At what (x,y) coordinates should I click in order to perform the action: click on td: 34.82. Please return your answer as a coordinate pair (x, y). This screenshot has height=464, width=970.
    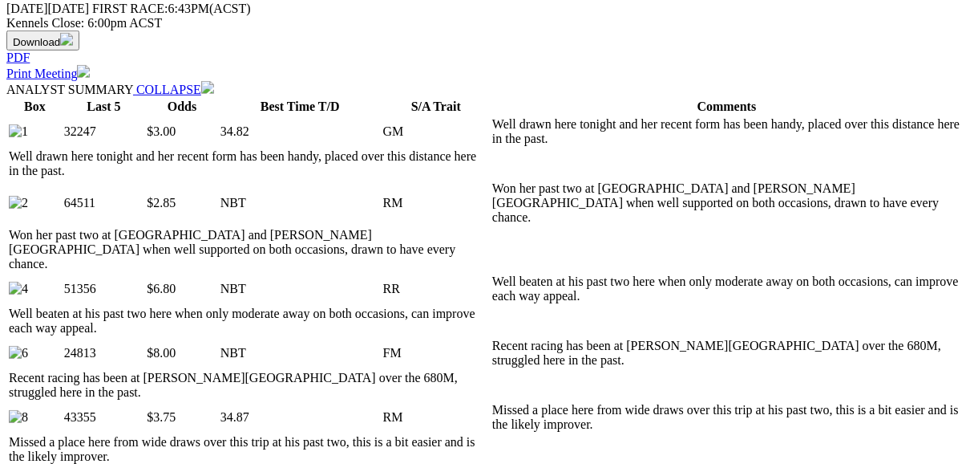
    Looking at the image, I should click on (300, 132).